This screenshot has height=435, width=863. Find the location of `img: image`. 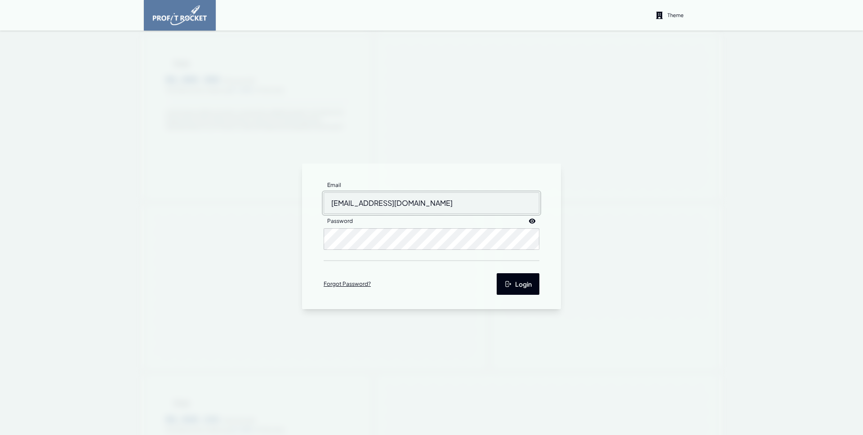

img: image is located at coordinates (180, 15).